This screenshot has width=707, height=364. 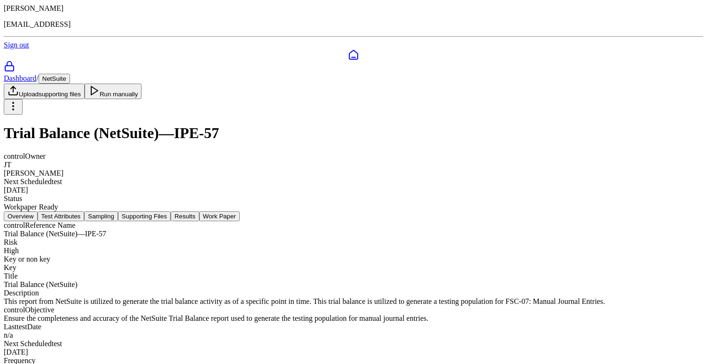 What do you see at coordinates (54, 78) in the screenshot?
I see `button: NetSuite` at bounding box center [54, 78].